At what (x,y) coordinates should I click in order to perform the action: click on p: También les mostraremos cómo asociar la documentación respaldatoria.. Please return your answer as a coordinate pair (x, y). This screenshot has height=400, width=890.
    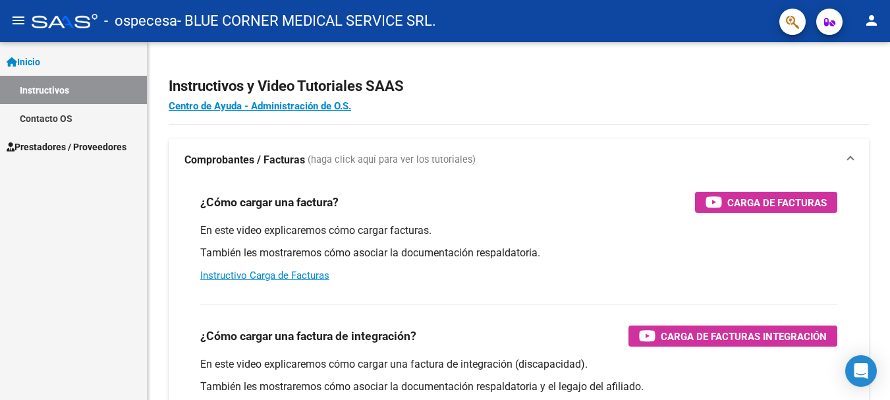
    Looking at the image, I should click on (518, 253).